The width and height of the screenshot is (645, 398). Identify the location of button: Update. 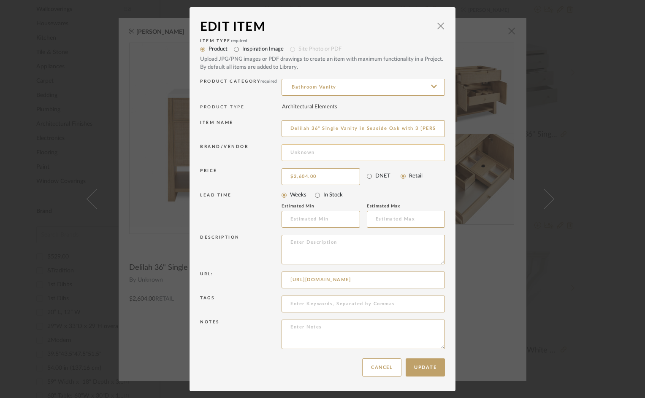
(425, 368).